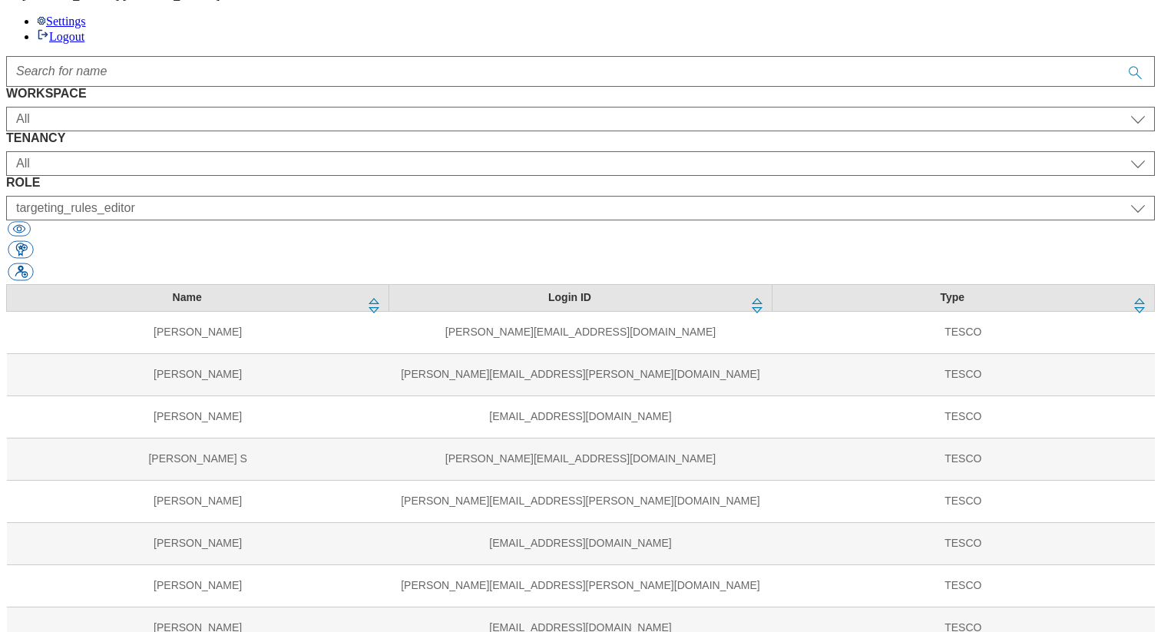 This screenshot has width=1161, height=632. I want to click on label: TENANCY, so click(581, 138).